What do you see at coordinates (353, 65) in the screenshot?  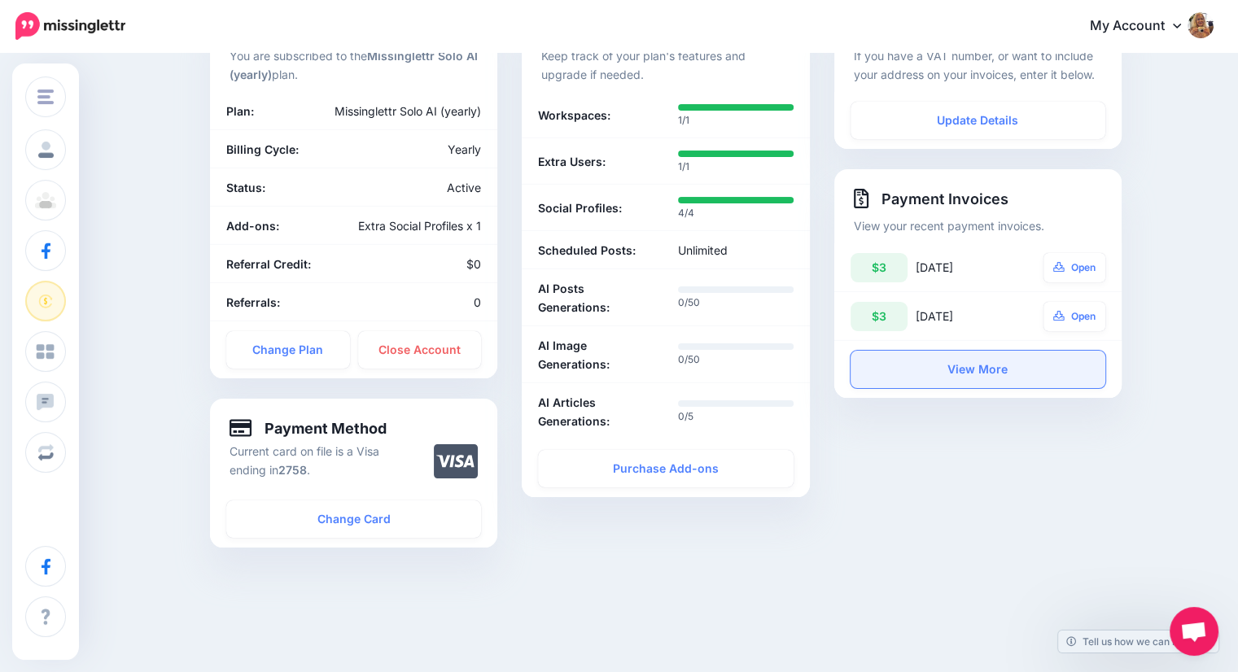 I see `b: Missinglettr Solo AI (yearly)` at bounding box center [353, 65].